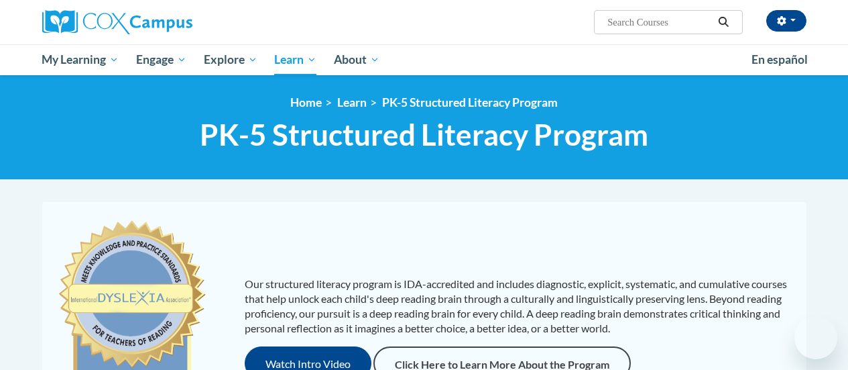  Describe the element at coordinates (117, 22) in the screenshot. I see `img: Cox Campus` at that location.